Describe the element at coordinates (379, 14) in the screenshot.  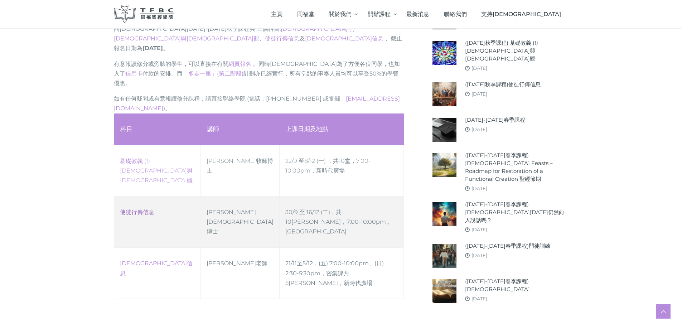
I see `span: 開辦課程` at that location.